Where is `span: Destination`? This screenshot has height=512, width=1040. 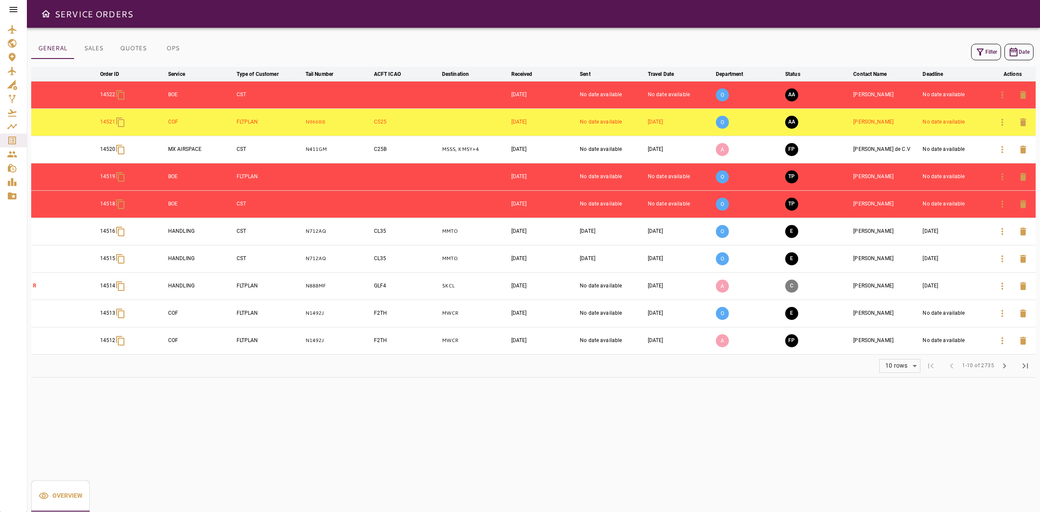
span: Destination is located at coordinates (461, 74).